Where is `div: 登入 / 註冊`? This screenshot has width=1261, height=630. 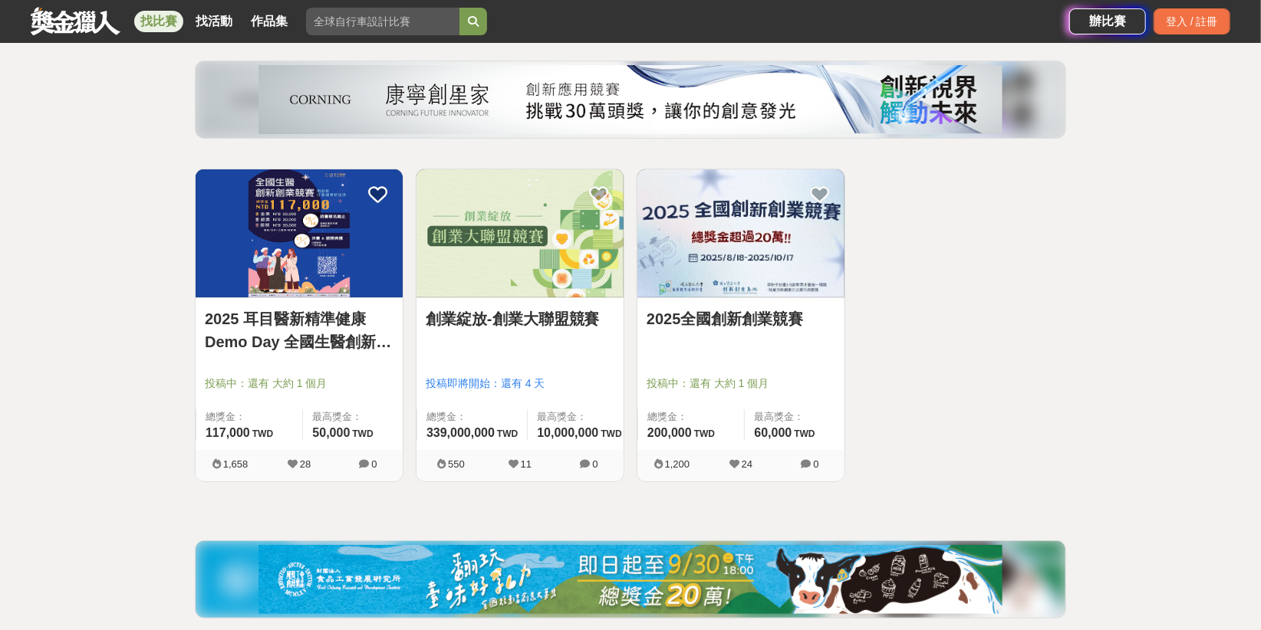
div: 登入 / 註冊 is located at coordinates (1192, 21).